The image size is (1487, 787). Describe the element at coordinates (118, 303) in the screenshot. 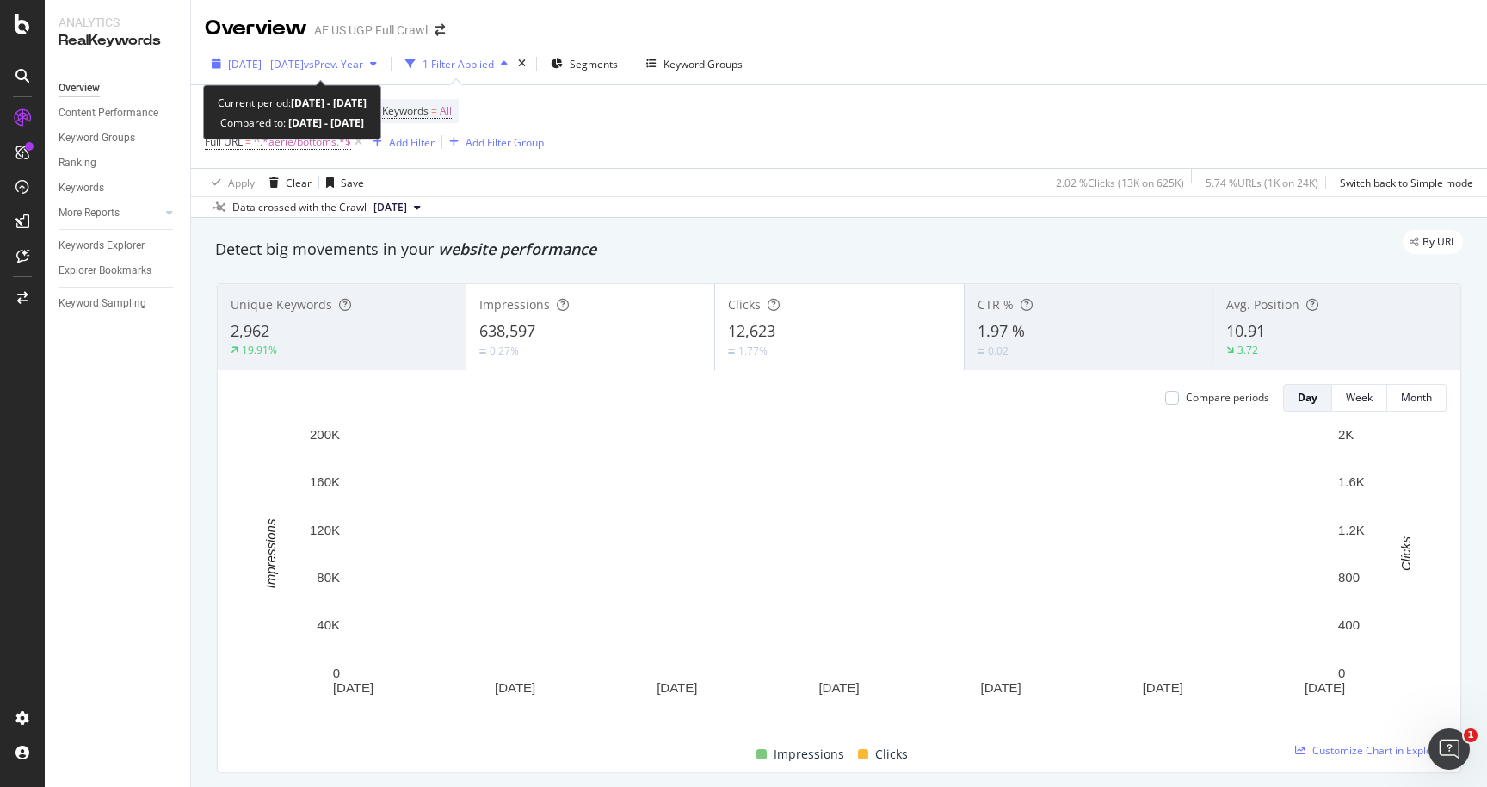

I see `a: Keyword Sampling` at that location.